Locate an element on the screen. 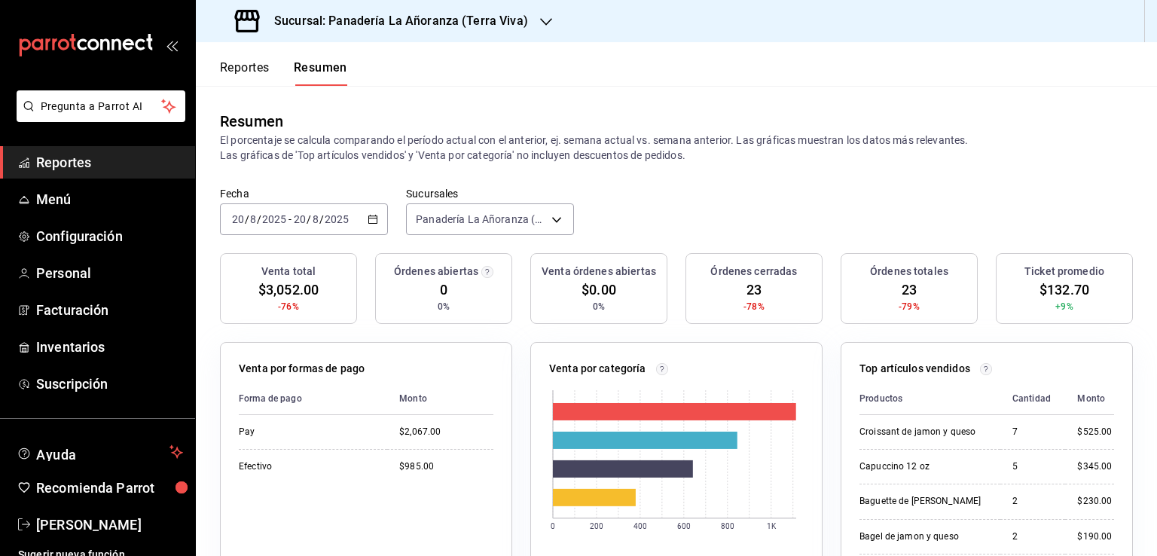 The image size is (1157, 556). h3: Venta total is located at coordinates (288, 271).